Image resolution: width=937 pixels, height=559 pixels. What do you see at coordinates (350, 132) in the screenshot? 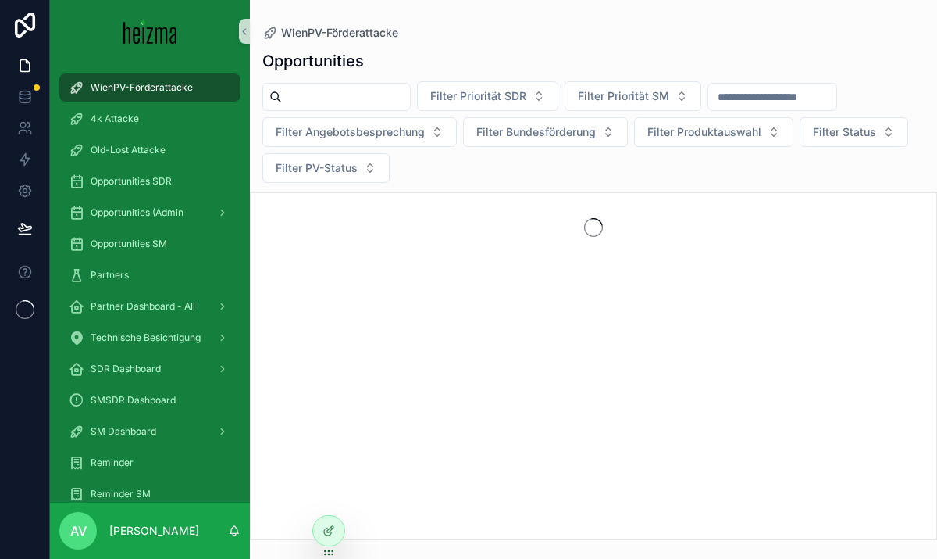
I see `span: Filter Angebotsbesprechung` at bounding box center [350, 132].